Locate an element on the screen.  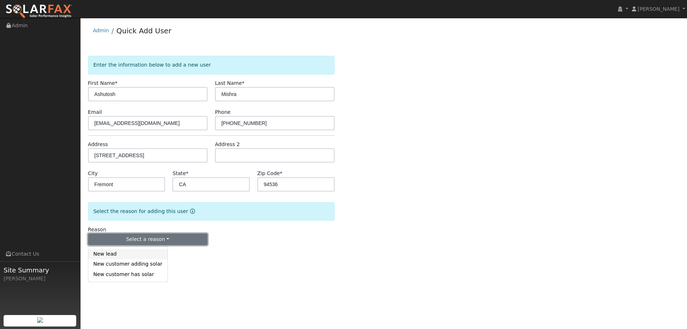
a: New lead is located at coordinates (128, 254).